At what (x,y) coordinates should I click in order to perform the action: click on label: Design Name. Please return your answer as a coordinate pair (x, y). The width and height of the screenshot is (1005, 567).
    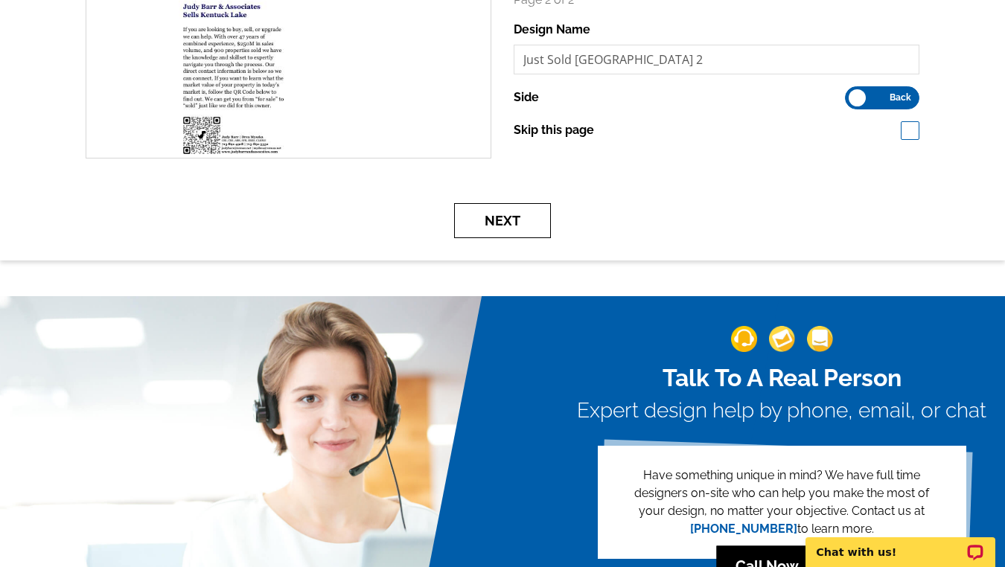
    Looking at the image, I should click on (551, 30).